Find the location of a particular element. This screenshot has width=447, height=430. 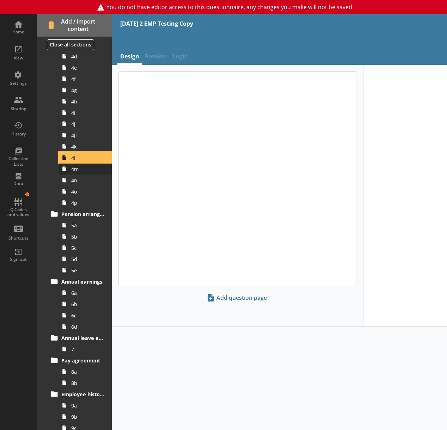

a: Pension arrangements is located at coordinates (80, 214).